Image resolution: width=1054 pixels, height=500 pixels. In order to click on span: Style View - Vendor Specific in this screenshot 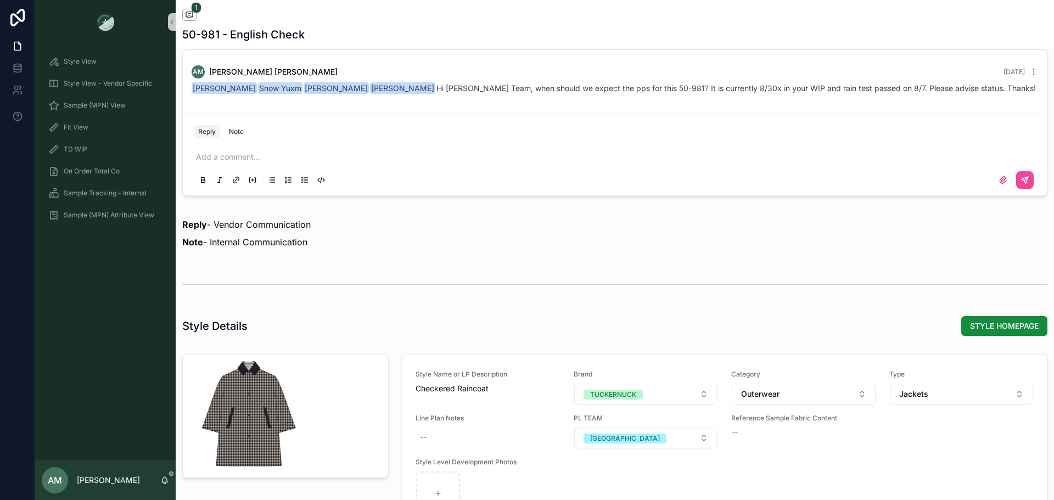, I will do `click(108, 83)`.